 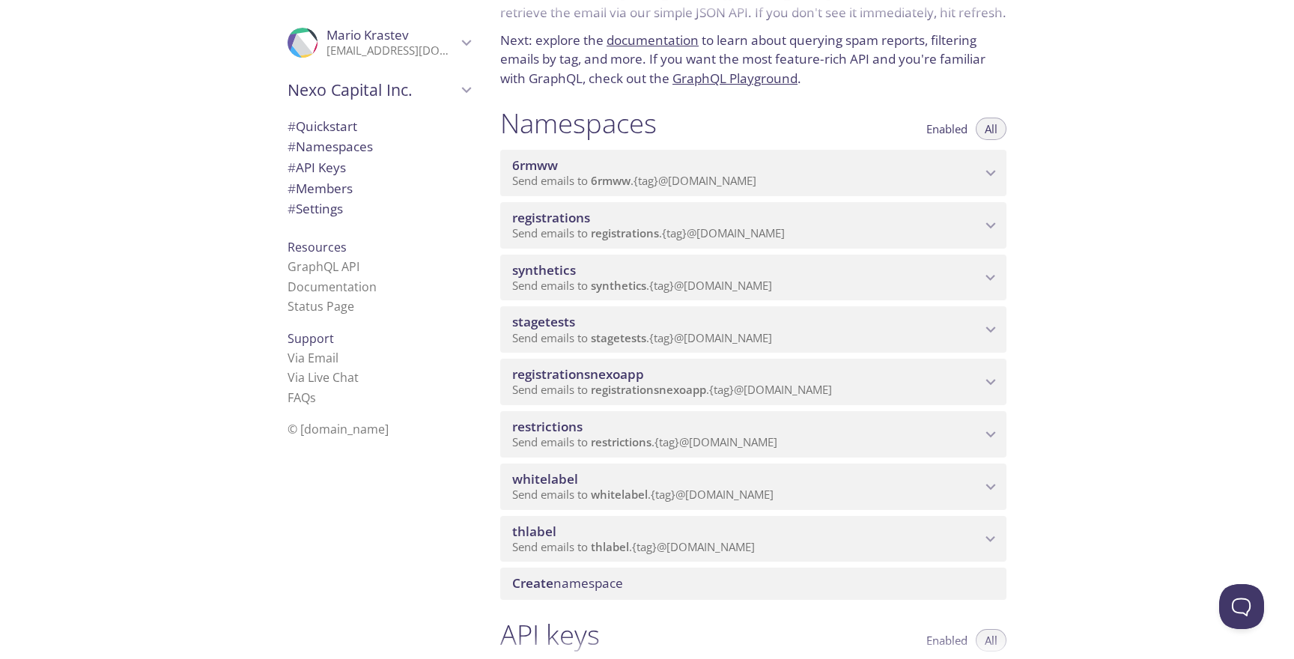 What do you see at coordinates (368, 34) in the screenshot?
I see `span: Mario Krastev` at bounding box center [368, 34].